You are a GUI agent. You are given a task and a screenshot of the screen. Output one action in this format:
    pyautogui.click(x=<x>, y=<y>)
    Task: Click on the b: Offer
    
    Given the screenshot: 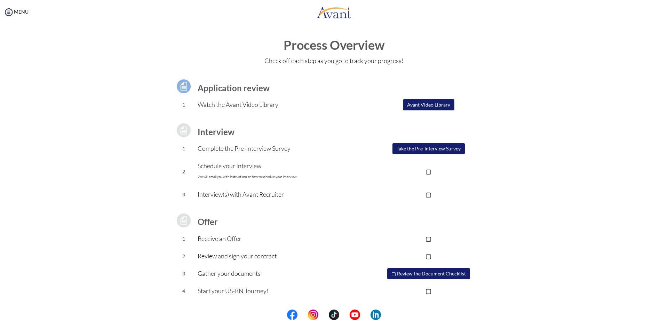 What is the action you would take?
    pyautogui.click(x=208, y=221)
    